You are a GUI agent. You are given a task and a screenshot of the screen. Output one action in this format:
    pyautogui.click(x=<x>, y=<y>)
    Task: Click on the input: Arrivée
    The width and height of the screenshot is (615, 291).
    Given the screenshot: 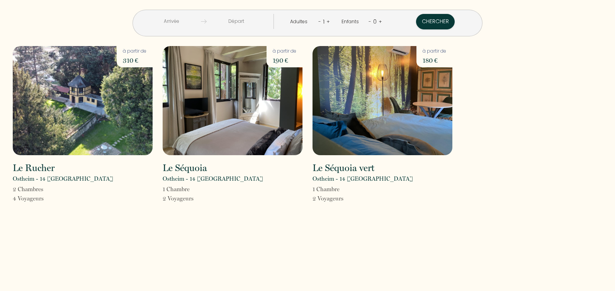 What is the action you would take?
    pyautogui.click(x=171, y=21)
    